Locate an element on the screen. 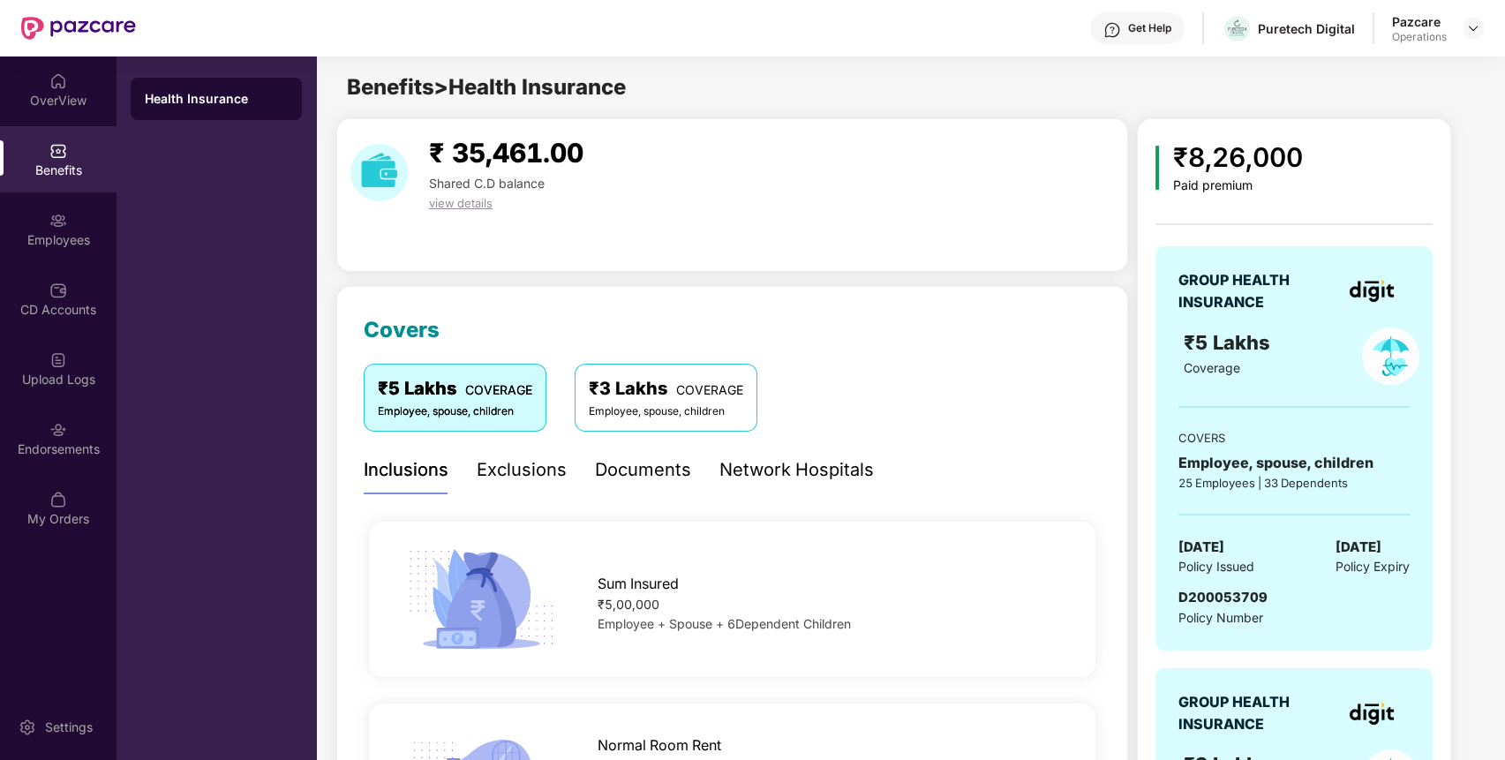 The width and height of the screenshot is (1505, 760). div: ₹8,26,000 is located at coordinates (1237, 157).